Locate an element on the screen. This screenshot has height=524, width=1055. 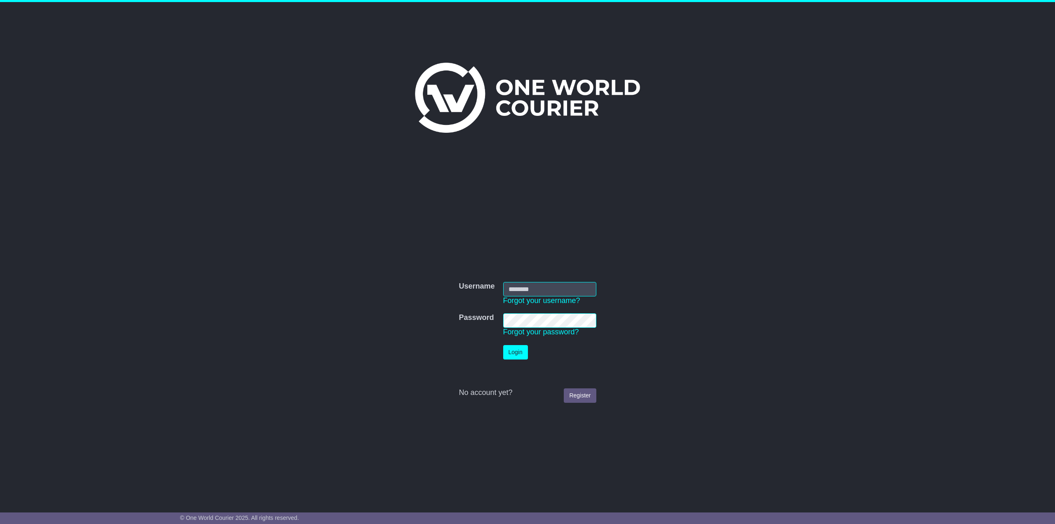
label: Username is located at coordinates (477, 287).